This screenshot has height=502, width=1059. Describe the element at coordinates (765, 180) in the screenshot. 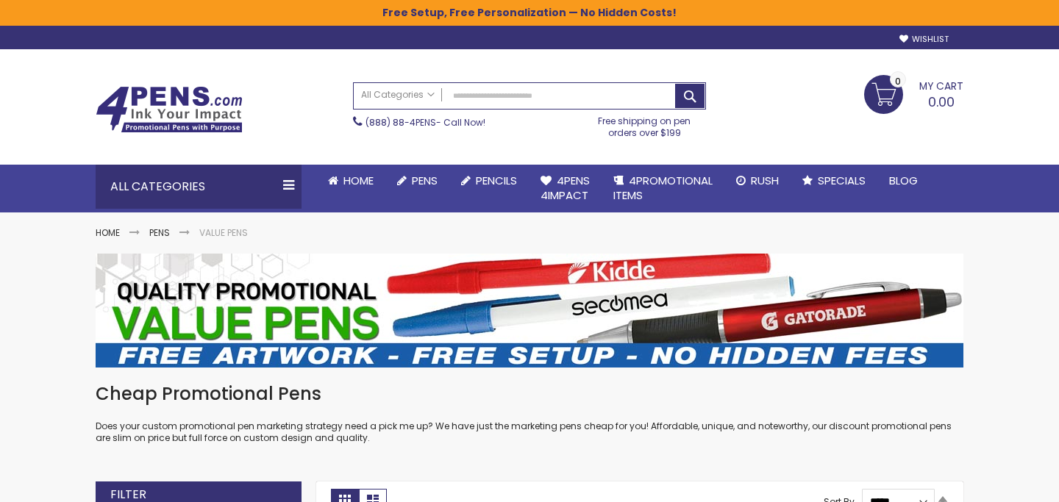

I see `span: Rush` at that location.